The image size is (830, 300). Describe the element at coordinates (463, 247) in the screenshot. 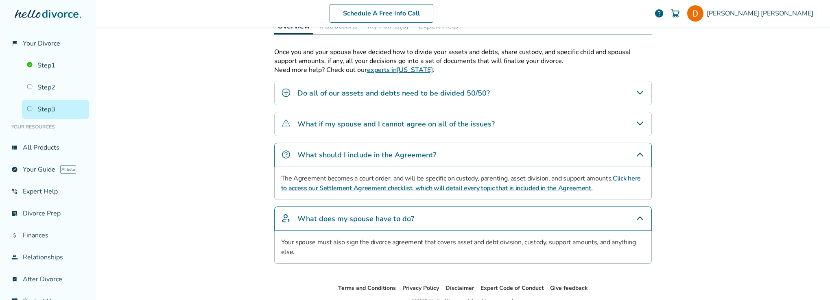

I see `p: Your spouse must also sign the divorce agreement that covers asset and debt division, custody, su...` at that location.